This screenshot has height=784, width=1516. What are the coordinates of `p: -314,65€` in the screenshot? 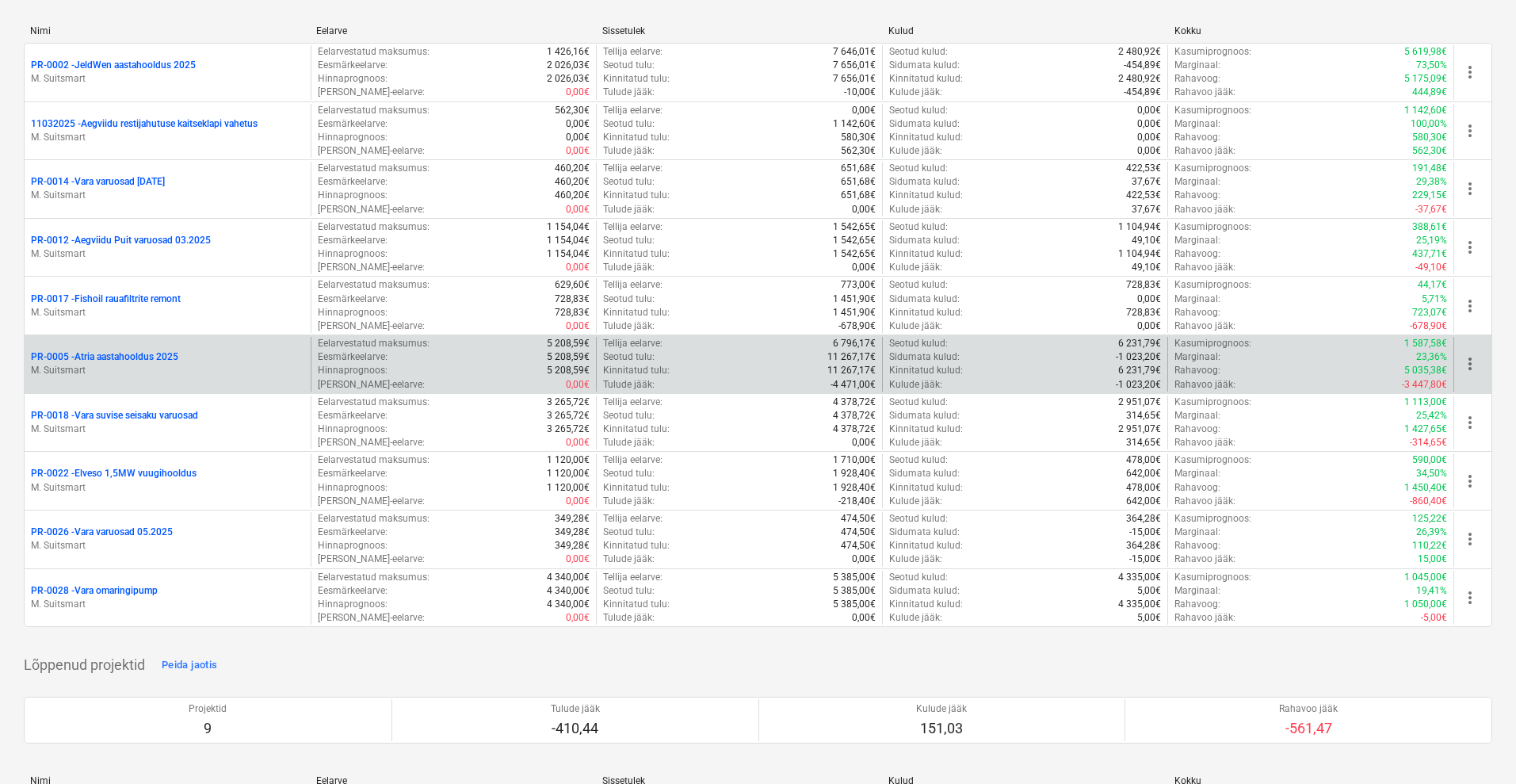 It's located at (1428, 442).